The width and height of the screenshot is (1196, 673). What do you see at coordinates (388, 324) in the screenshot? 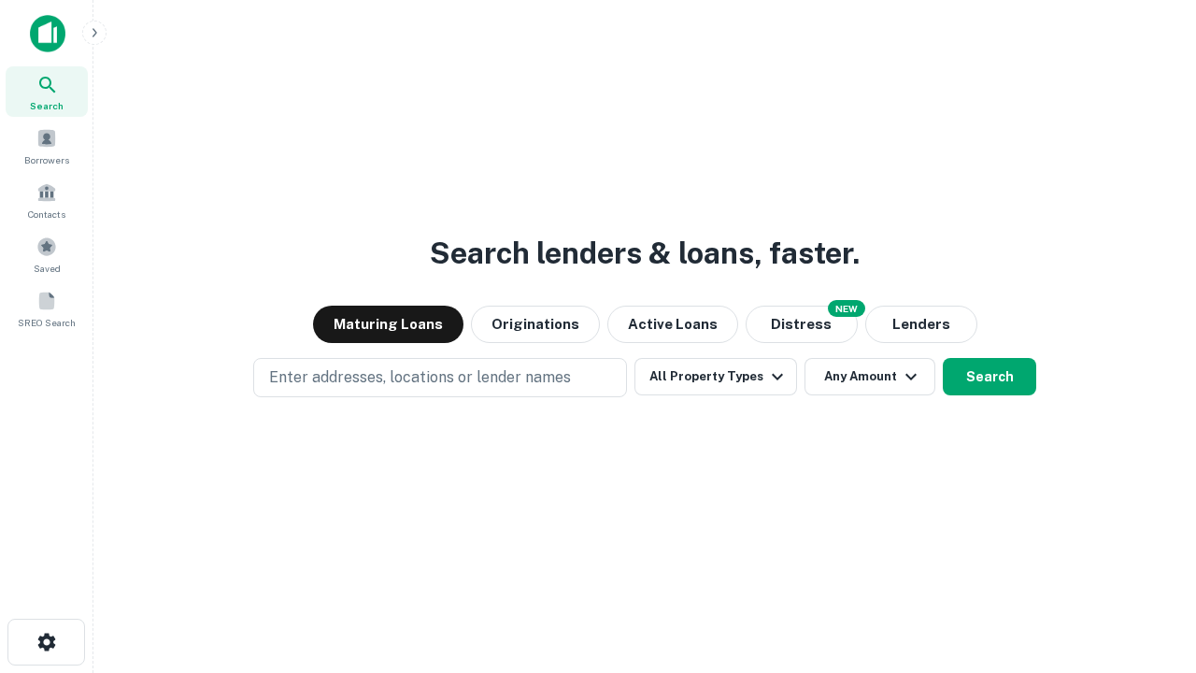
I see `button: Maturing Loans` at bounding box center [388, 324].